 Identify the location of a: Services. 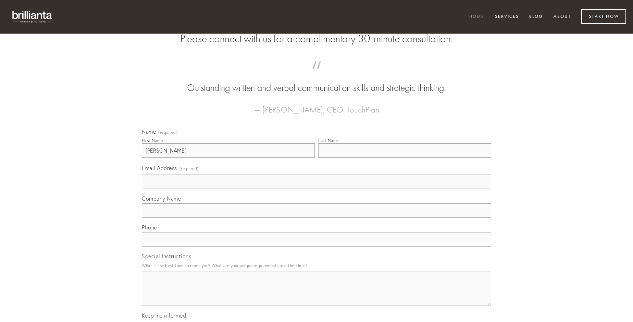
(507, 17).